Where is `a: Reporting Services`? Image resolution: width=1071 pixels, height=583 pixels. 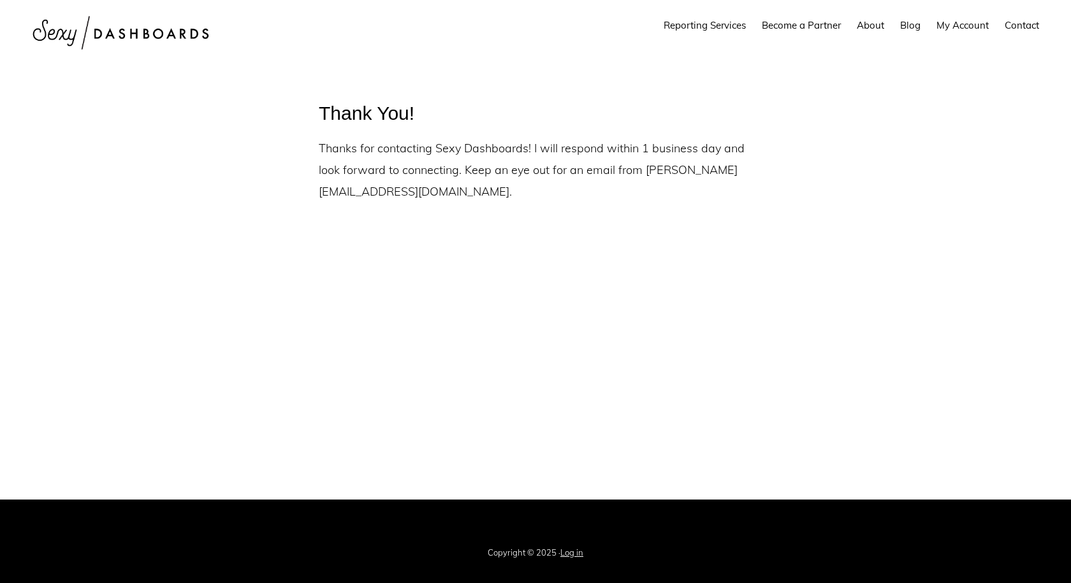
a: Reporting Services is located at coordinates (705, 25).